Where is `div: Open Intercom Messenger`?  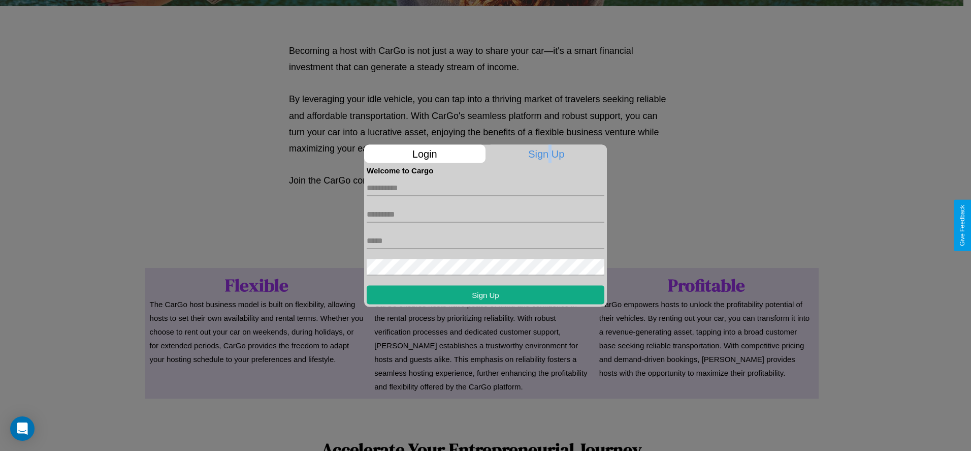
div: Open Intercom Messenger is located at coordinates (22, 428).